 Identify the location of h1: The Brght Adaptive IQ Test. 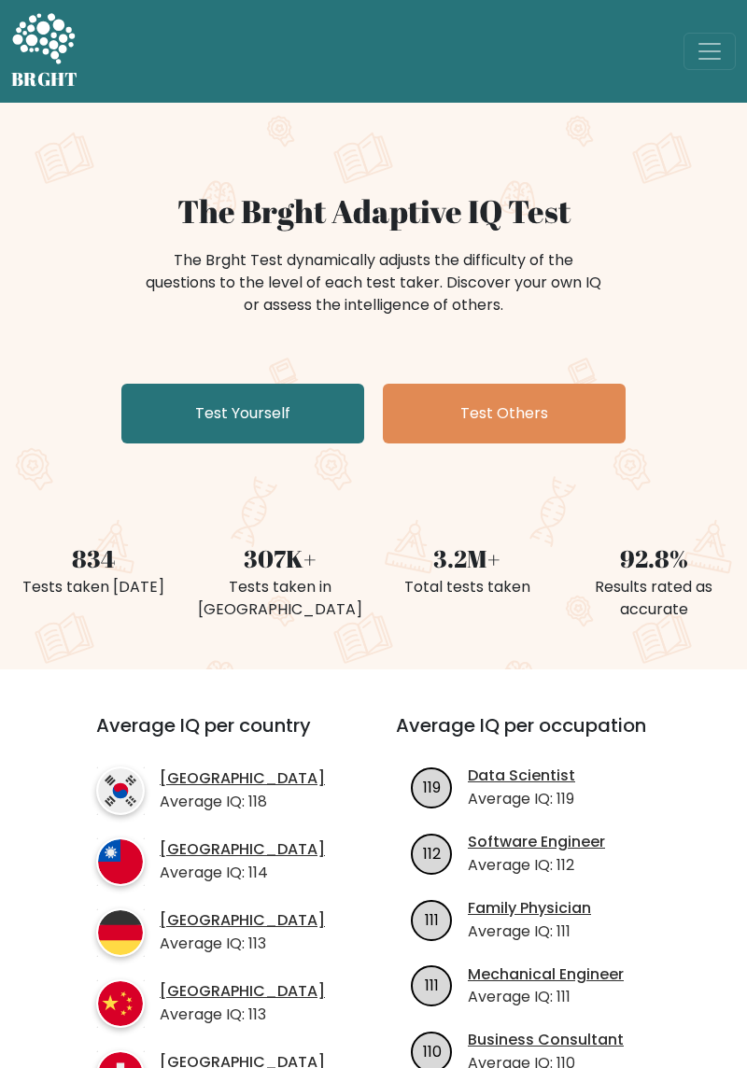
(373, 211).